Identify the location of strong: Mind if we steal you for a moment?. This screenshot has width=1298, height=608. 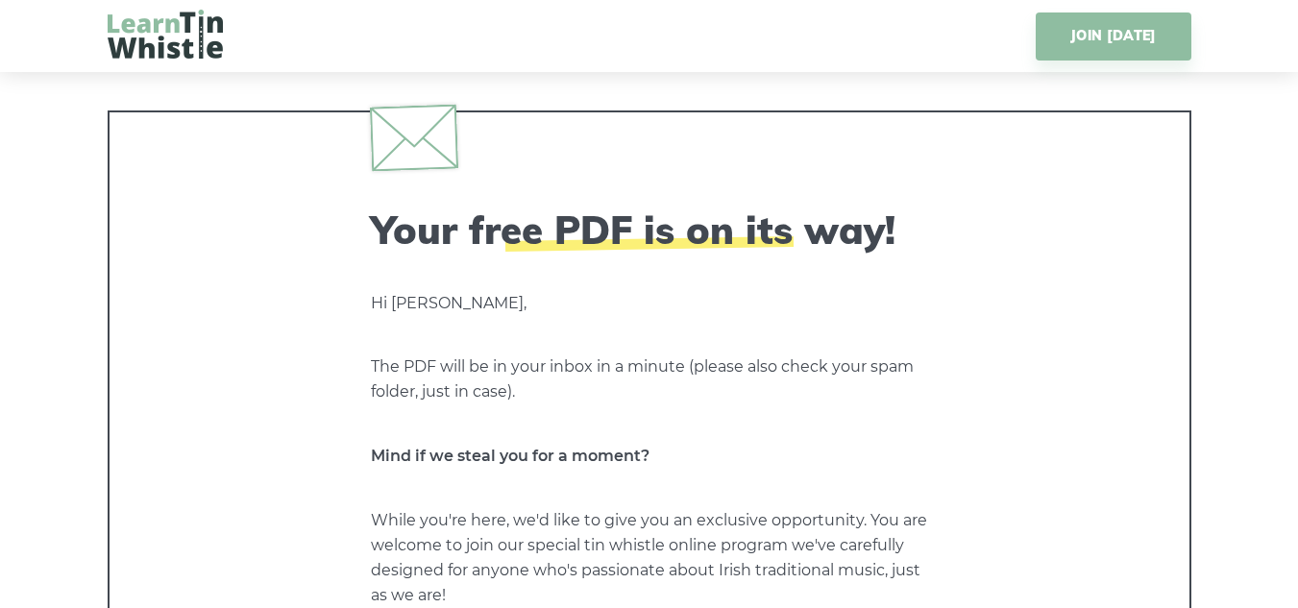
(510, 456).